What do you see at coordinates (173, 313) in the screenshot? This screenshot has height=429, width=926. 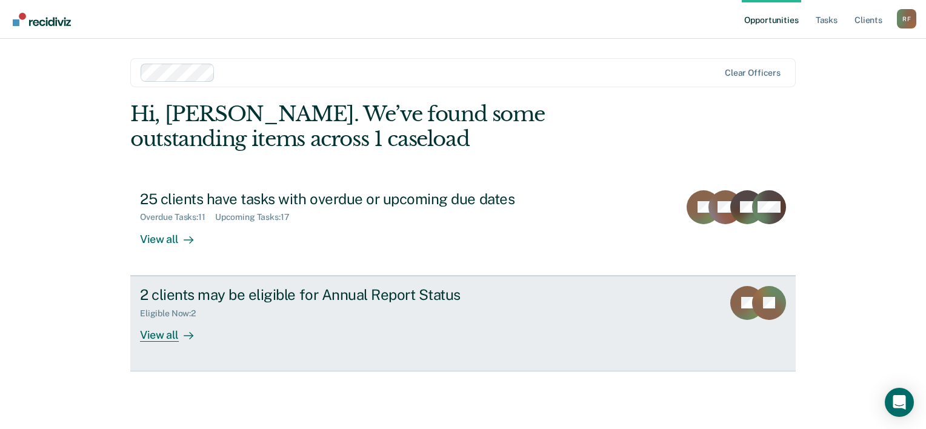 I see `div: Eligible Now : 2` at bounding box center [173, 313].